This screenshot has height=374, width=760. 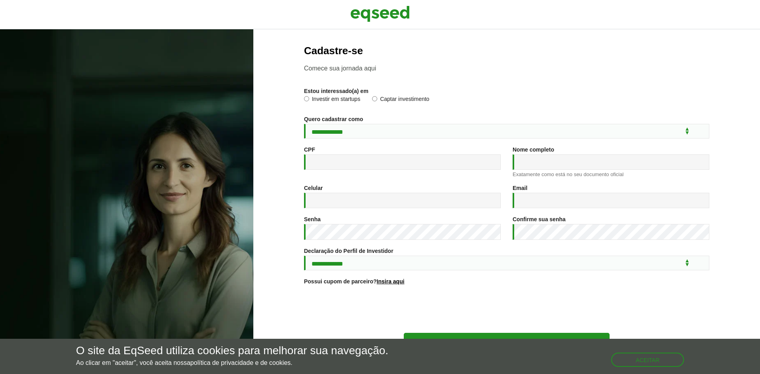 I want to click on a: Insira aqui, so click(x=390, y=281).